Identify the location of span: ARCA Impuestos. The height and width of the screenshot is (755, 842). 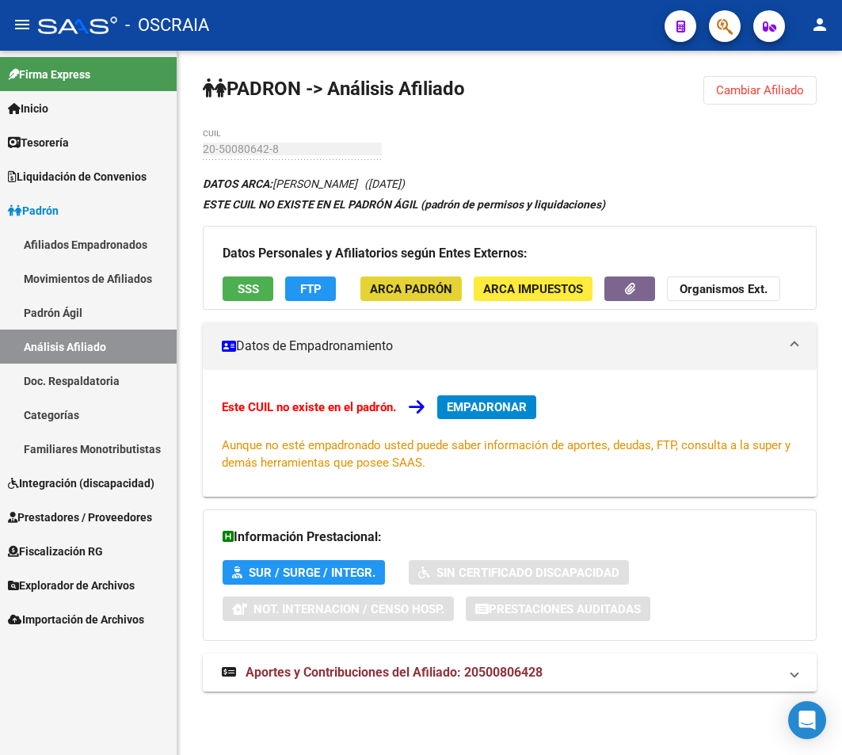
(533, 289).